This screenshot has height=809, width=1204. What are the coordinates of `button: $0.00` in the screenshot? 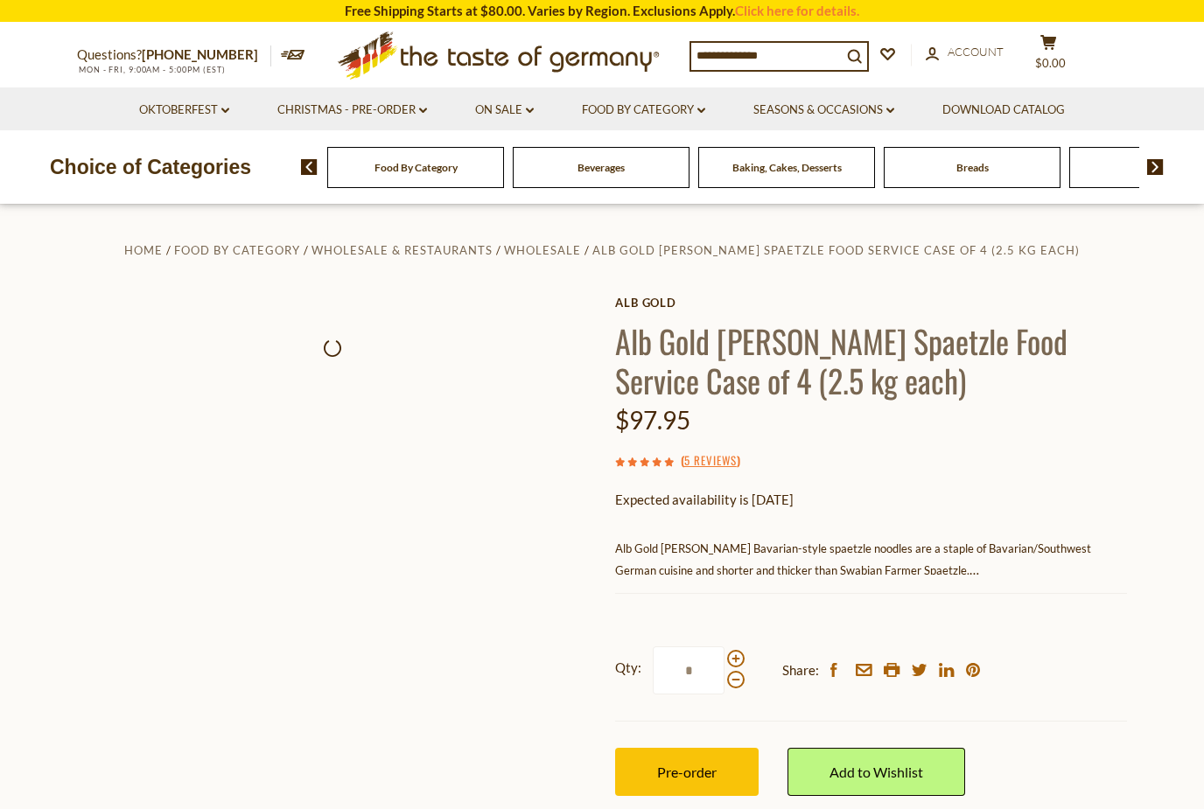 It's located at (1048, 56).